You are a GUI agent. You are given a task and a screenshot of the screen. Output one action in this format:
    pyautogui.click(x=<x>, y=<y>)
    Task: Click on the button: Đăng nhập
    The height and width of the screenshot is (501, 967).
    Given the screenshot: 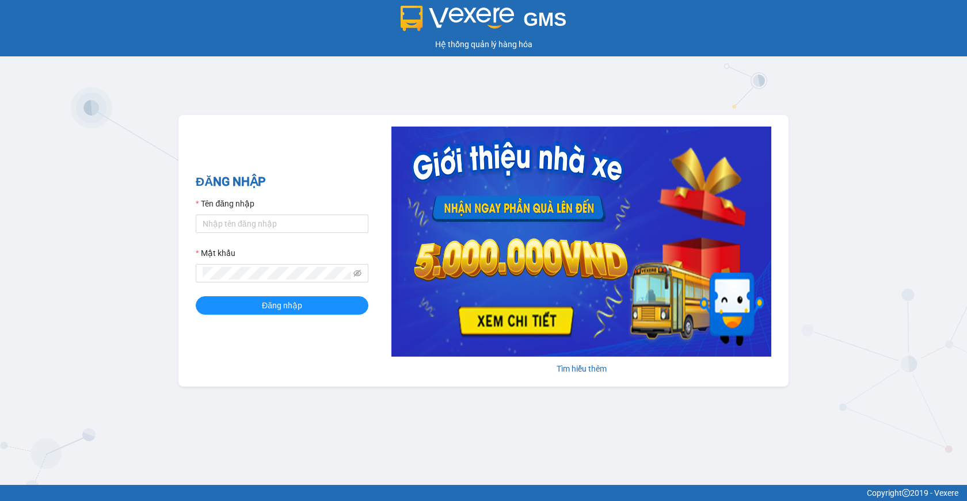 What is the action you would take?
    pyautogui.click(x=282, y=306)
    